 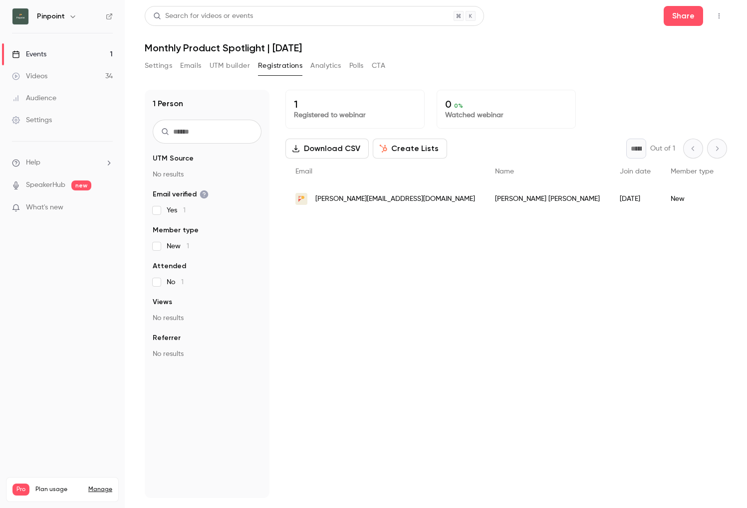 What do you see at coordinates (207, 256) in the screenshot?
I see `section: facet-groups` at bounding box center [207, 256].